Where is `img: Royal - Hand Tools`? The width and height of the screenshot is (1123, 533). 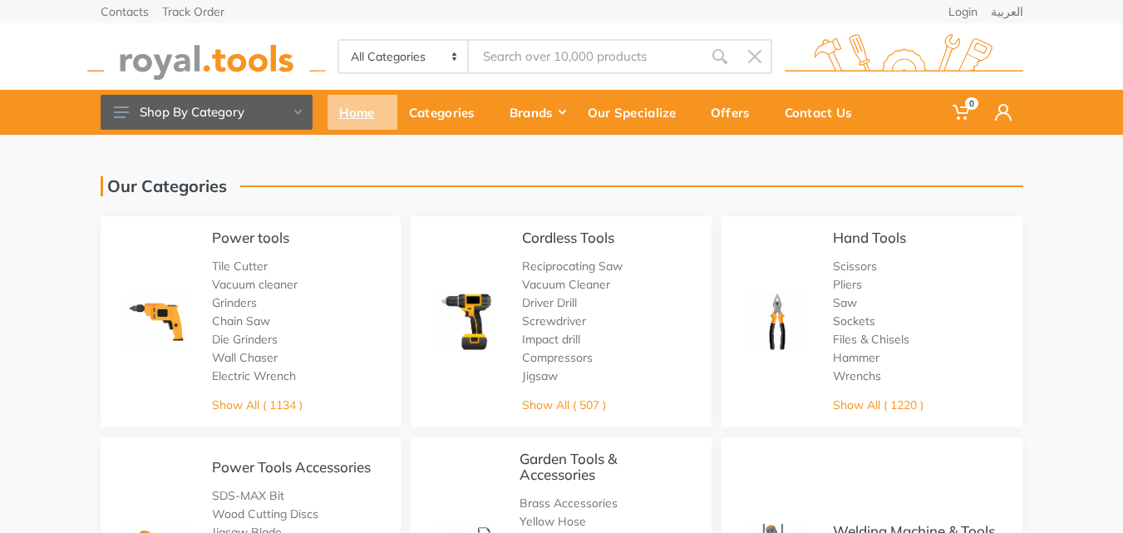
img: Royal - Hand Tools is located at coordinates (778, 322).